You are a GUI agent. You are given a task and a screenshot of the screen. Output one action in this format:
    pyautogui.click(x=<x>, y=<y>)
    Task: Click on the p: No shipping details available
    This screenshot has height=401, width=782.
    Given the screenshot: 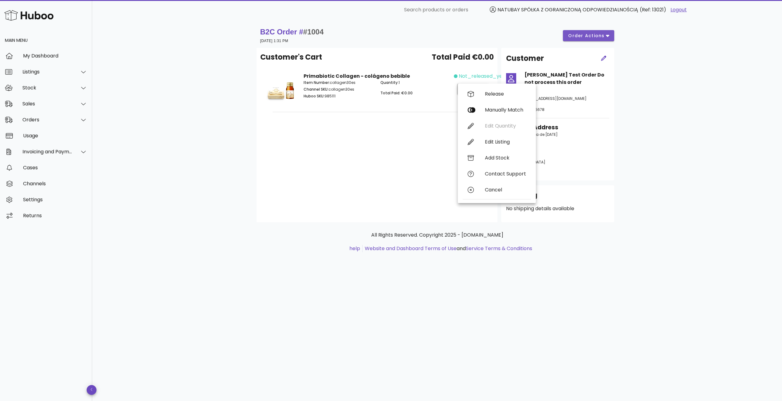 What is the action you would take?
    pyautogui.click(x=558, y=209)
    